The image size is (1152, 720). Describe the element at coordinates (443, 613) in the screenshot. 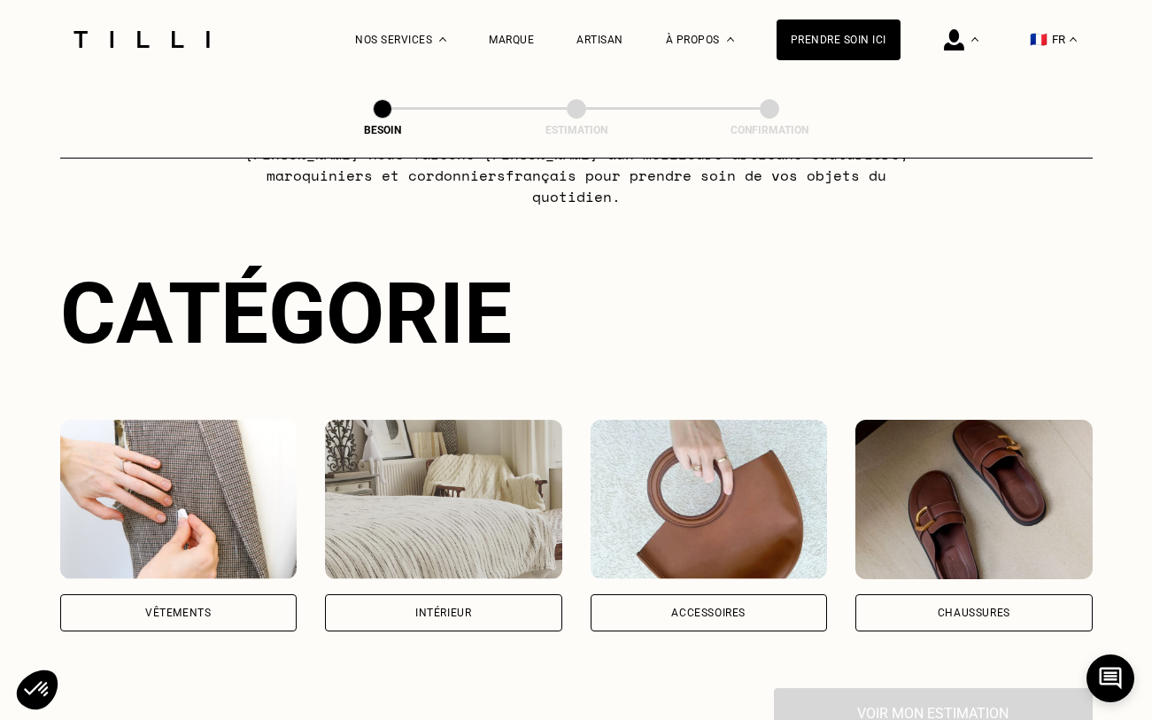

I see `div: Intérieur` at that location.